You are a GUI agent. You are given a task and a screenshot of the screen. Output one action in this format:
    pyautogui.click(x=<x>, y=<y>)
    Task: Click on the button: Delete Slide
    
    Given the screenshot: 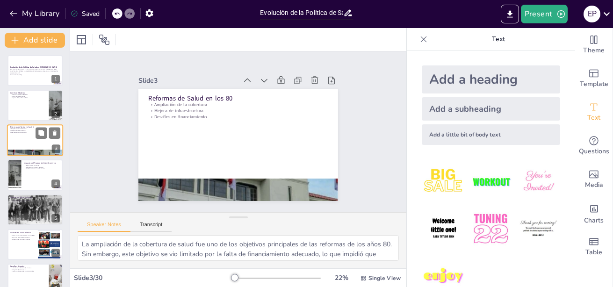 What is the action you would take?
    pyautogui.click(x=55, y=133)
    